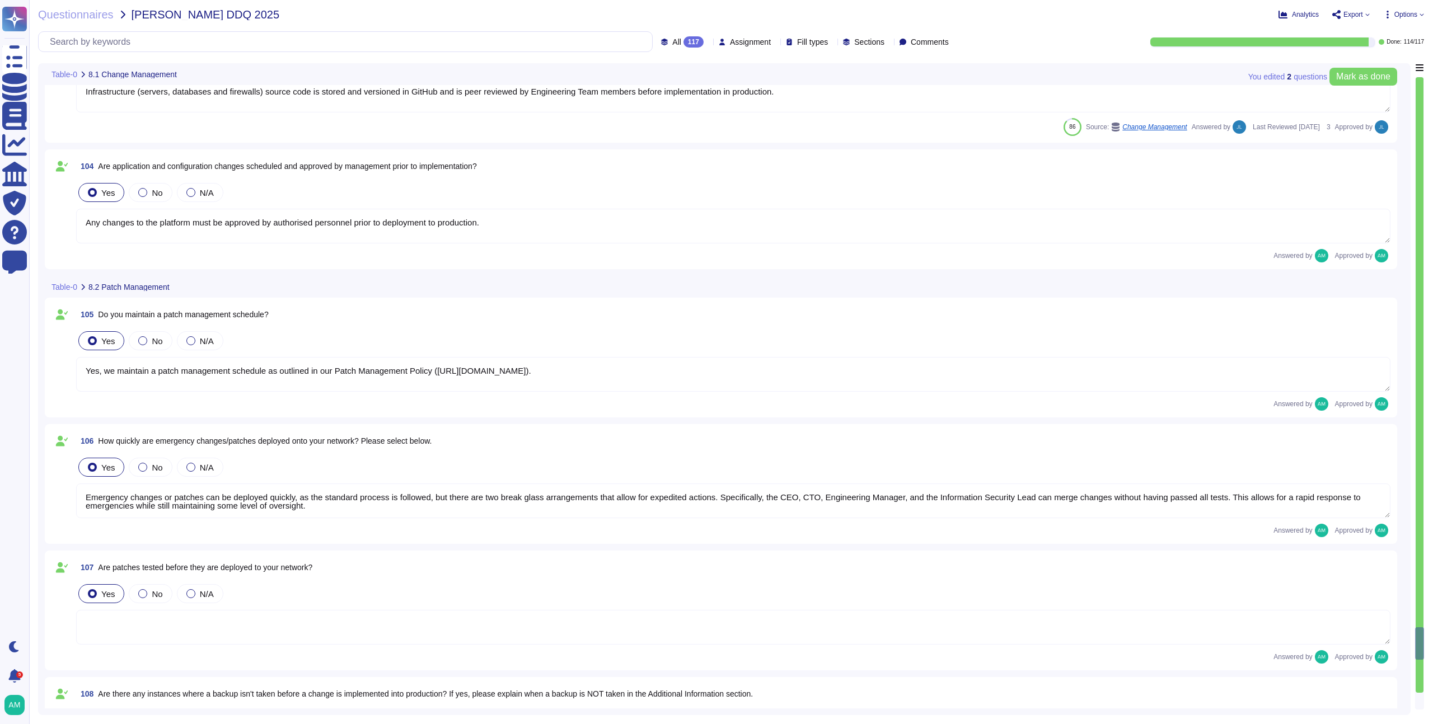  I want to click on span: Analytics, so click(1305, 15).